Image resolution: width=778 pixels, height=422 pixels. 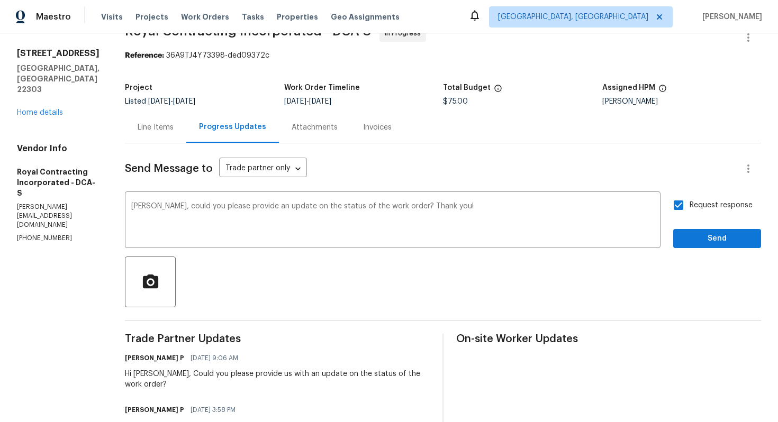 I want to click on span: Properties, so click(x=298, y=17).